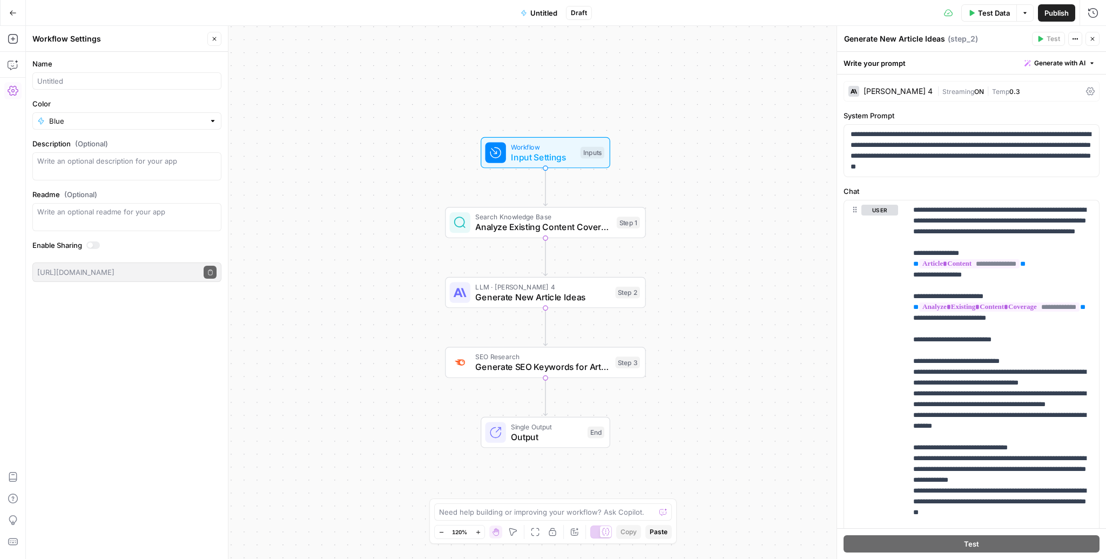  What do you see at coordinates (545, 222) in the screenshot?
I see `div: Search Knowledge BaseAnalyze Existing Content CoverageStep 1` at bounding box center [545, 222].